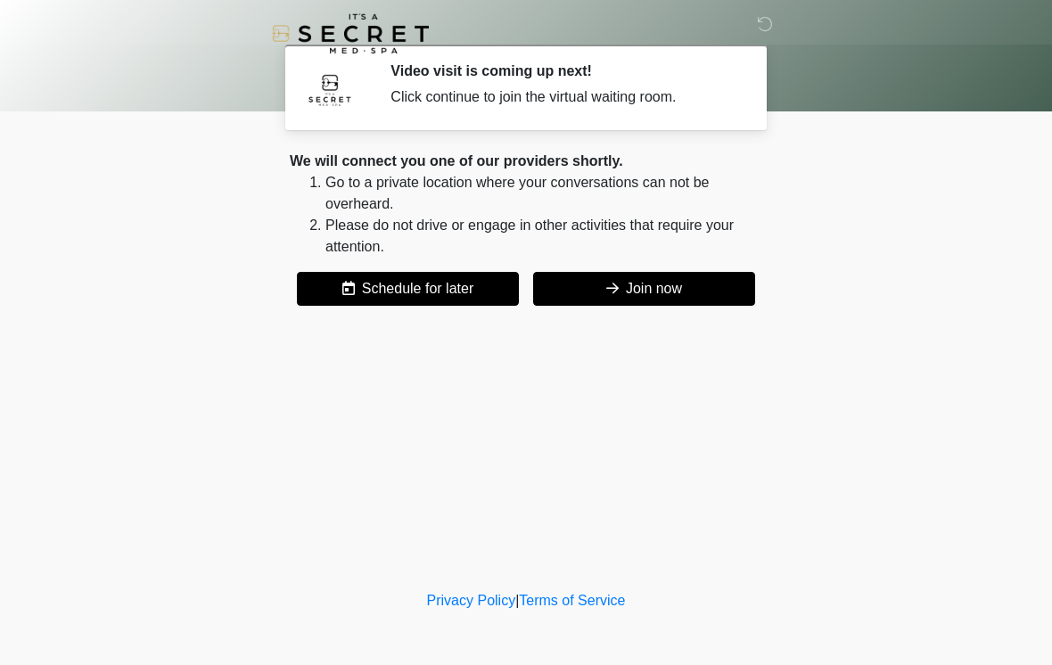 The width and height of the screenshot is (1052, 665). Describe the element at coordinates (572, 600) in the screenshot. I see `a: Terms of Service` at that location.